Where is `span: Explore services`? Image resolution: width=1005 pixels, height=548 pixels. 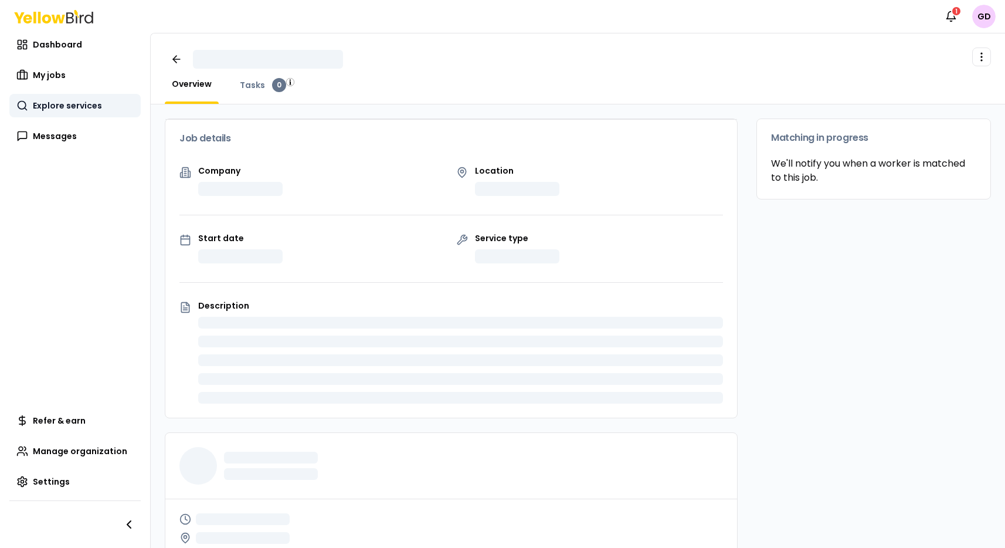
span: Explore services is located at coordinates (67, 106).